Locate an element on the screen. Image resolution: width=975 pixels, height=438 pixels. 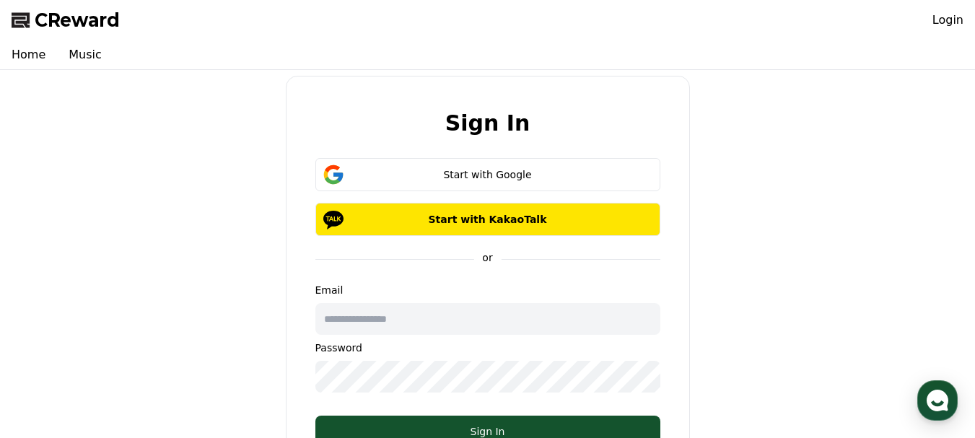
p: Password is located at coordinates (488, 348).